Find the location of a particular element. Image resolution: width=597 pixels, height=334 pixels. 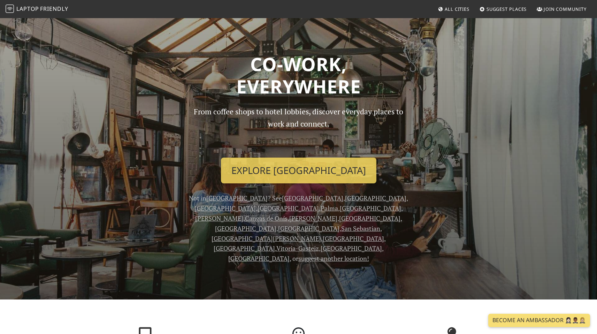

a: Join Community is located at coordinates (561, 9).